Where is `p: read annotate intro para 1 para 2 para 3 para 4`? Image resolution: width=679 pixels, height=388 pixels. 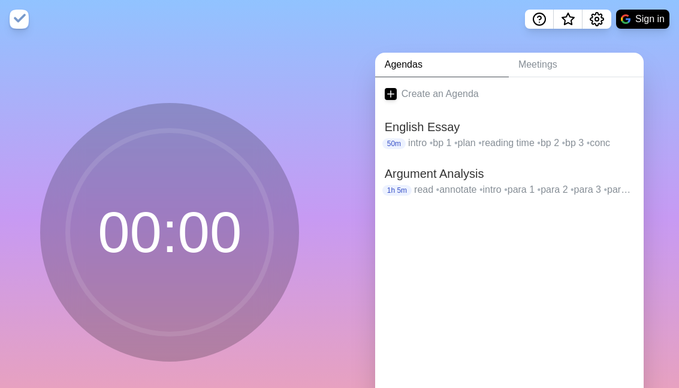 p: read annotate intro para 1 para 2 para 3 para 4 is located at coordinates (524, 190).